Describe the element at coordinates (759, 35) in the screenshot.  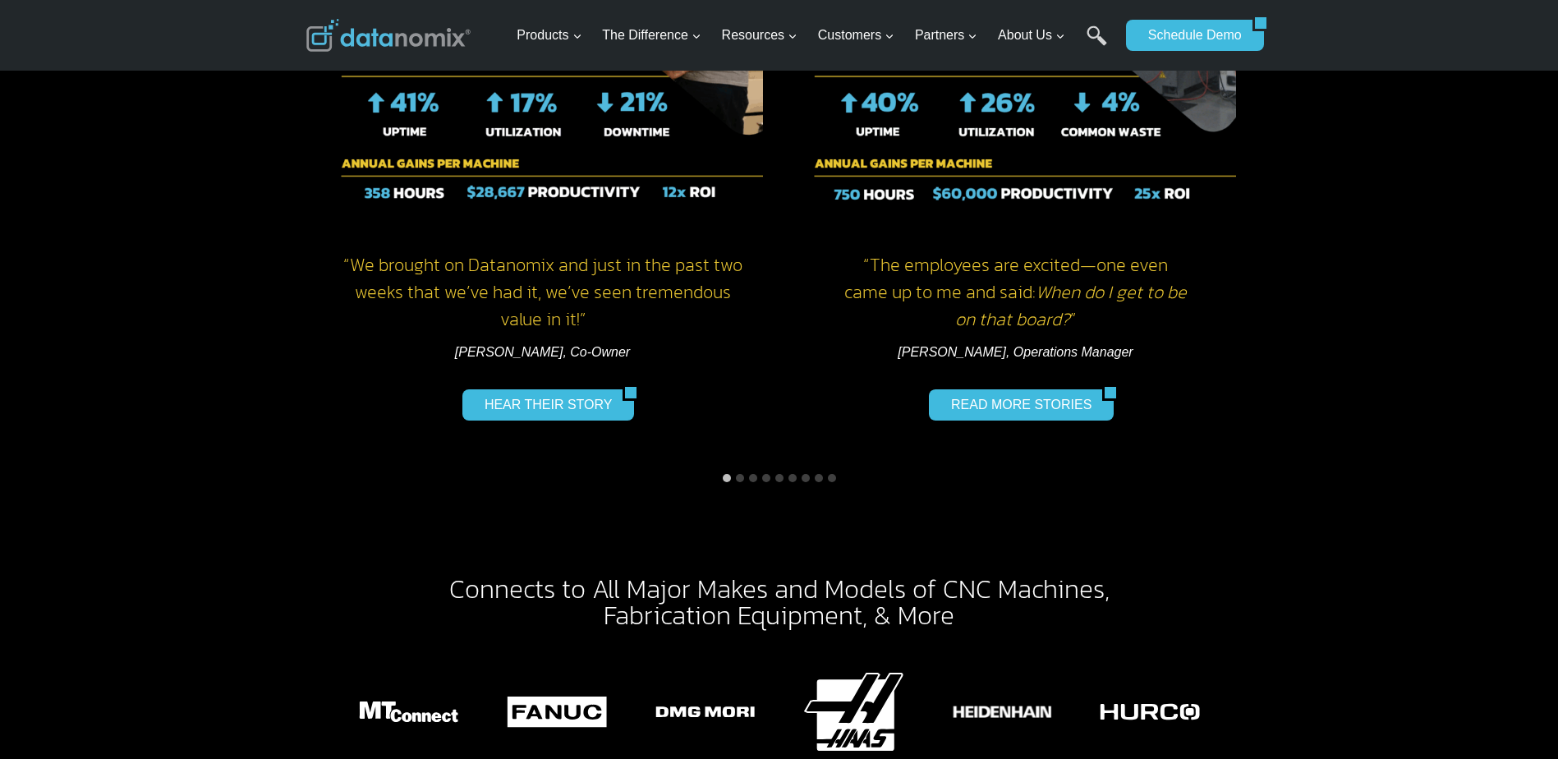
I see `span: Resources` at that location.